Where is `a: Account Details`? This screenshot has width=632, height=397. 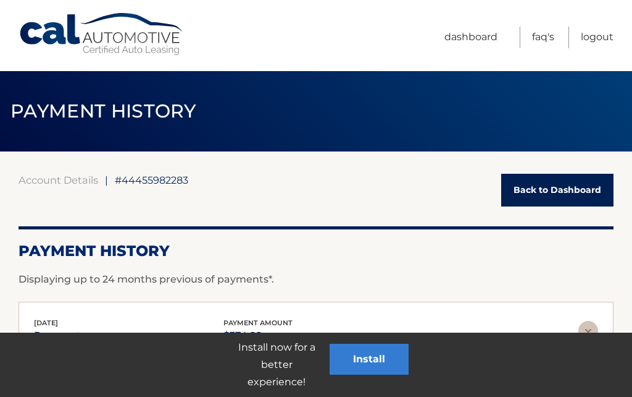 a: Account Details is located at coordinates (58, 180).